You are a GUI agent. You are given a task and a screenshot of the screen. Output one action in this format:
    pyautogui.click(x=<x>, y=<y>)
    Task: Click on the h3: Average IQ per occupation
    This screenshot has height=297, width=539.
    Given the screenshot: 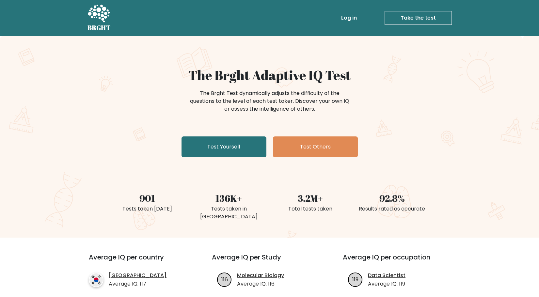 What is the action you would take?
    pyautogui.click(x=401, y=261)
    